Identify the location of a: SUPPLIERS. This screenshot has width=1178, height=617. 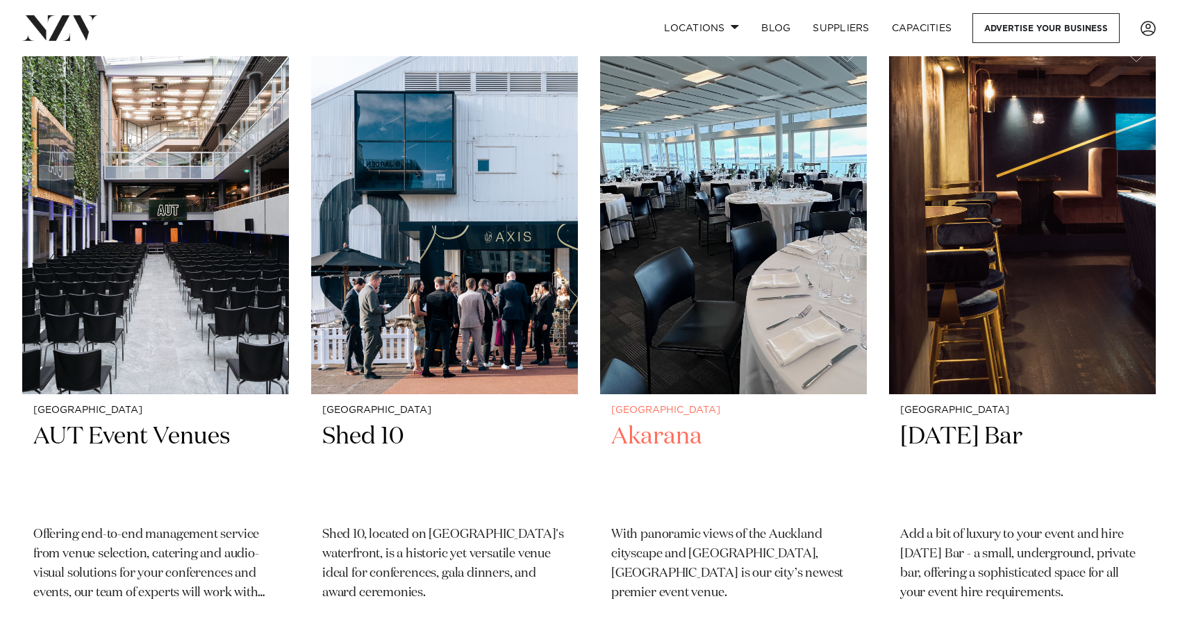
(840, 28).